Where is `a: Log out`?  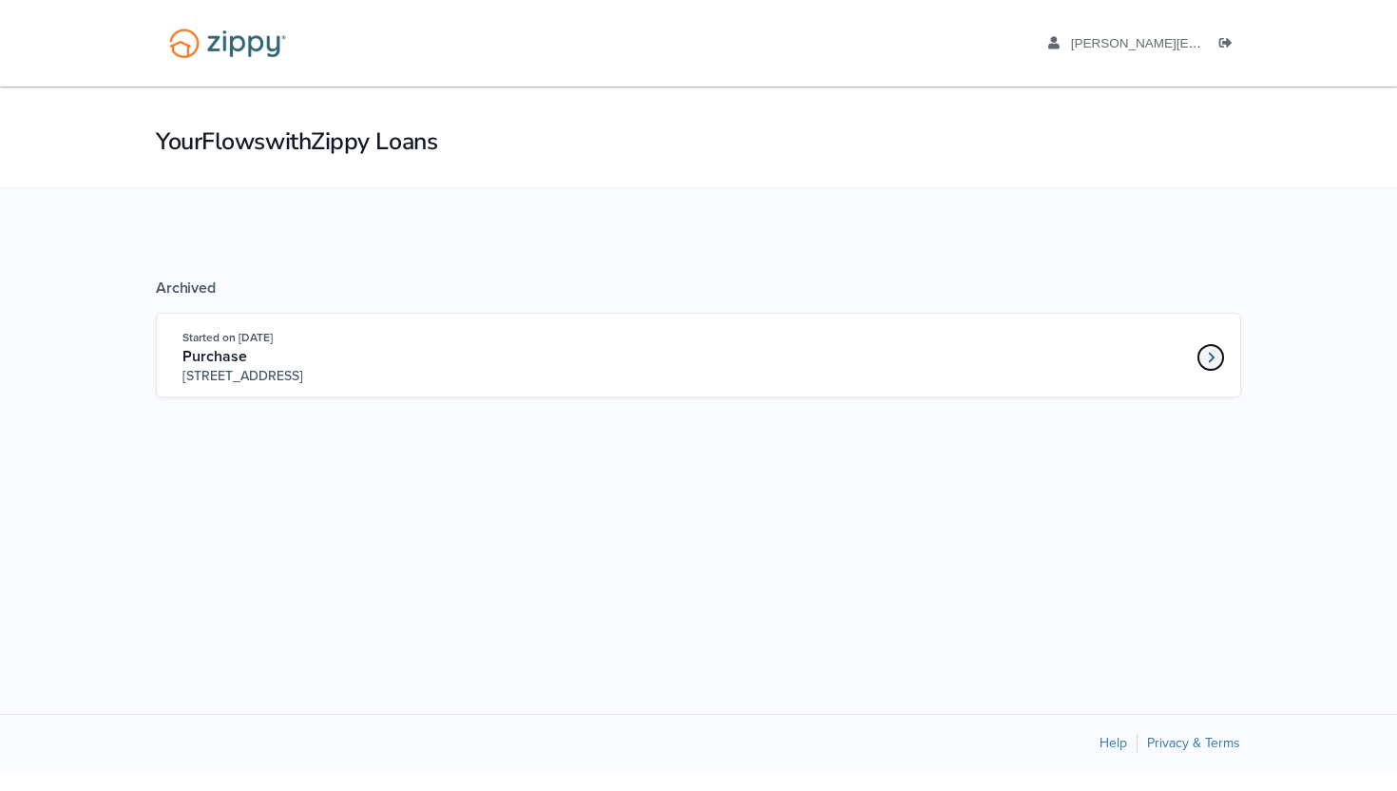
a: Log out is located at coordinates (1230, 46).